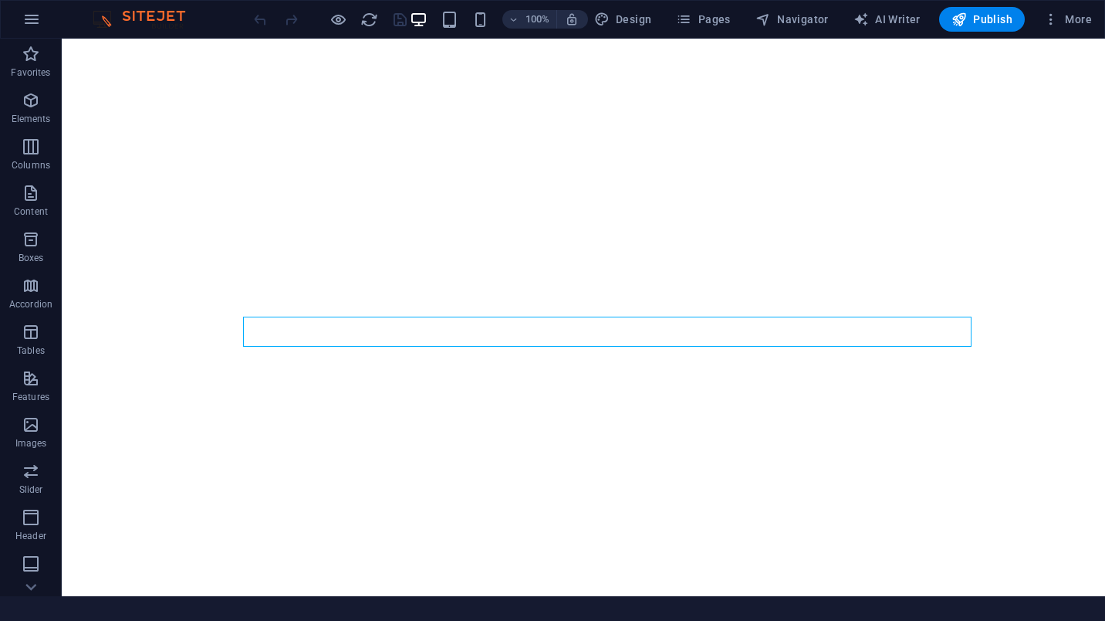  What do you see at coordinates (623, 19) in the screenshot?
I see `div: Design (Ctrl+Alt+Y)` at bounding box center [623, 19].